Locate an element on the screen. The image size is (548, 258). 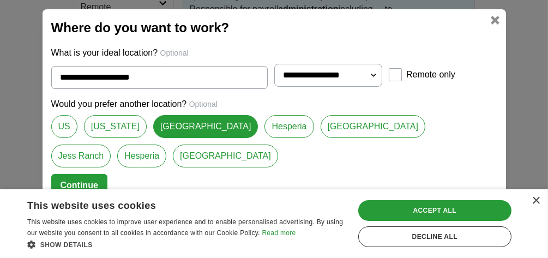
div: Show details is located at coordinates (186, 244).